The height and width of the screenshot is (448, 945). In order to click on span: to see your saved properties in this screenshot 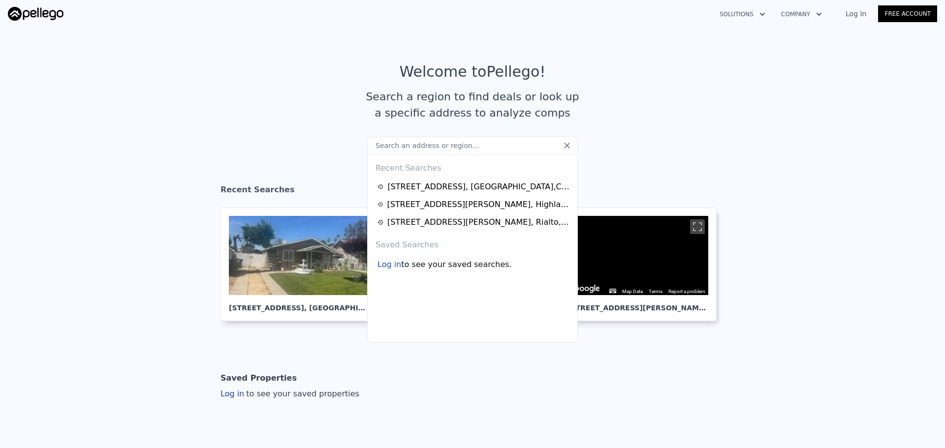, I will do `click(302, 394)`.